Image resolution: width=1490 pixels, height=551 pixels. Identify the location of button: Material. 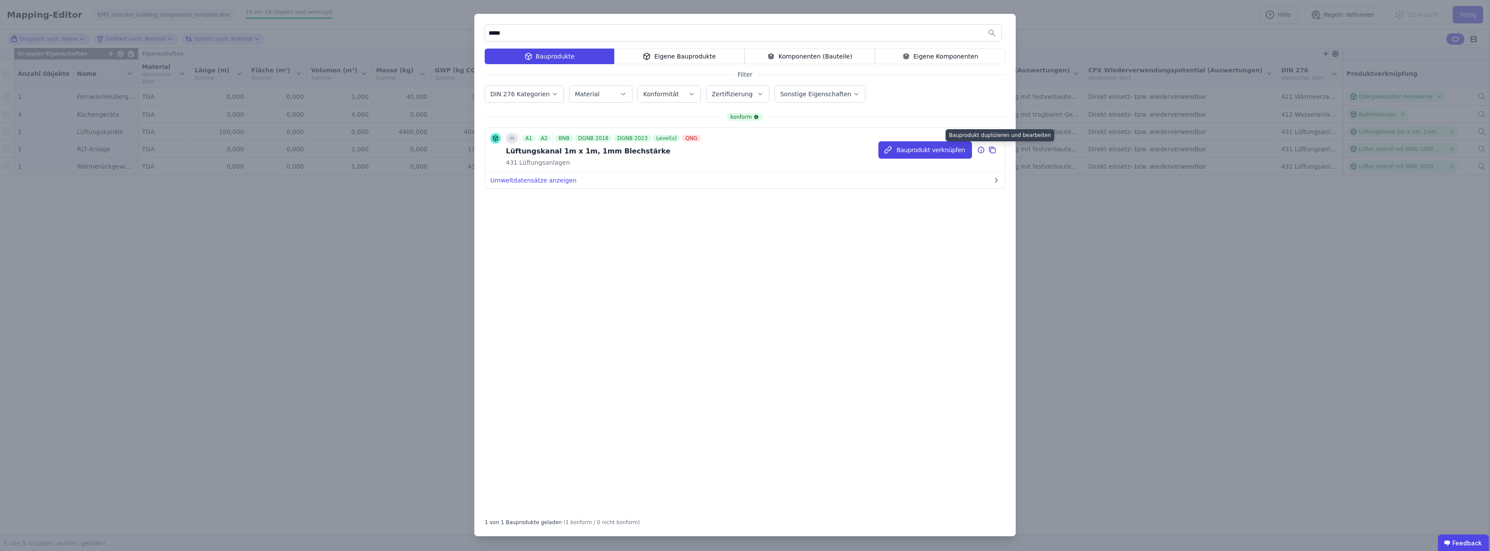
(601, 94).